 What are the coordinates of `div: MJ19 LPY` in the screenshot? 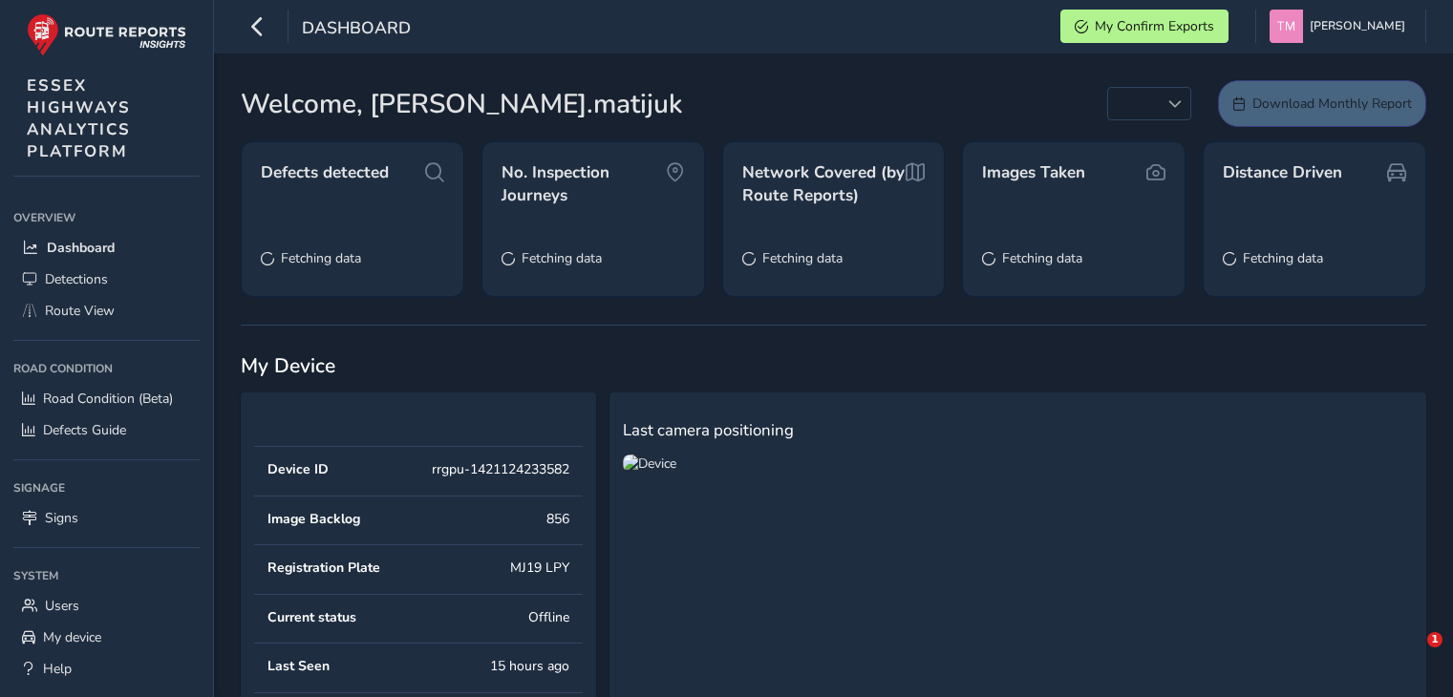 It's located at (540, 567).